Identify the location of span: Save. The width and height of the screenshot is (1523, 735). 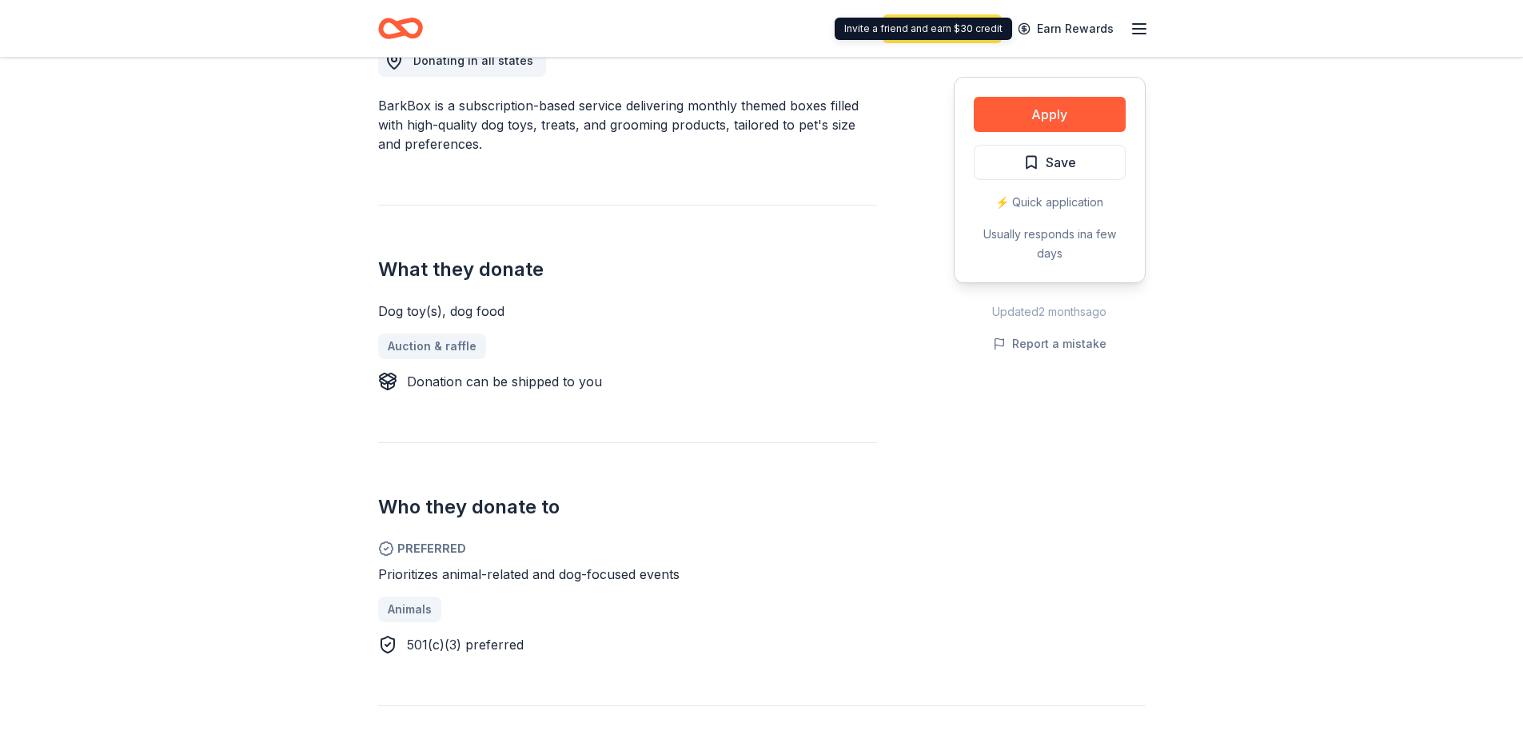
(1061, 162).